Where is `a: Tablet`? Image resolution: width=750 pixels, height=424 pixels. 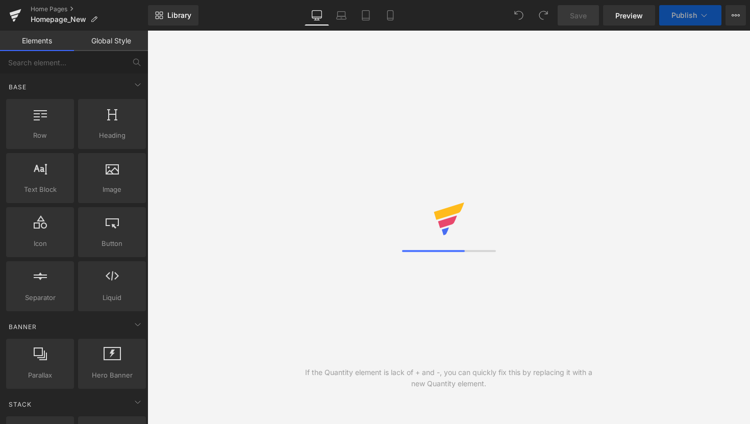
a: Tablet is located at coordinates (366, 15).